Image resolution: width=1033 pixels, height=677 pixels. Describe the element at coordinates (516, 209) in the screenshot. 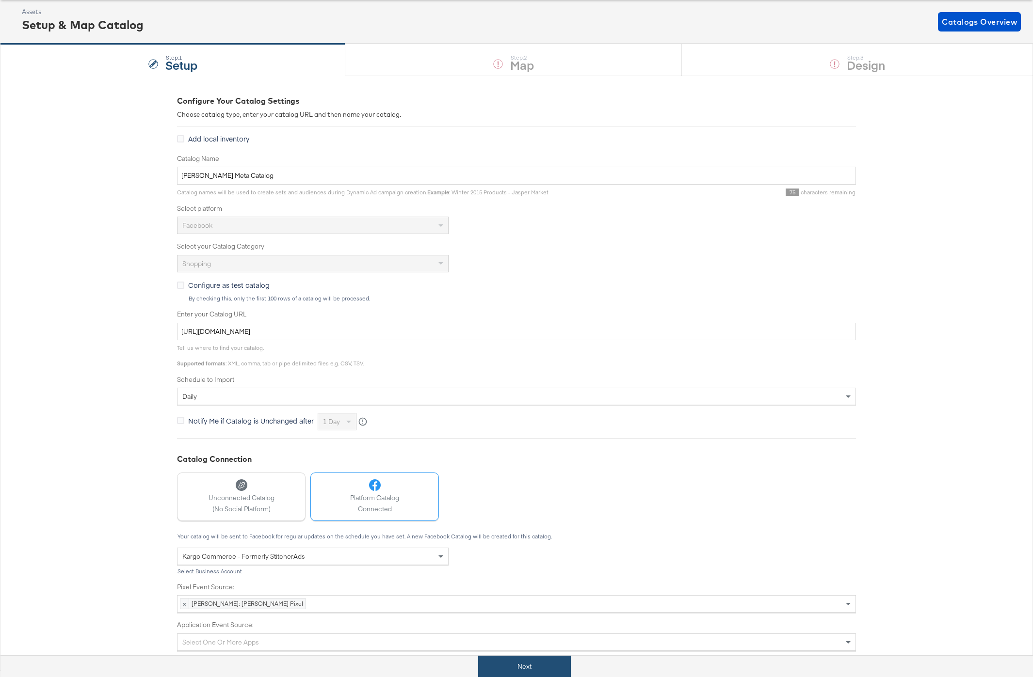

I see `label: Select platform` at that location.